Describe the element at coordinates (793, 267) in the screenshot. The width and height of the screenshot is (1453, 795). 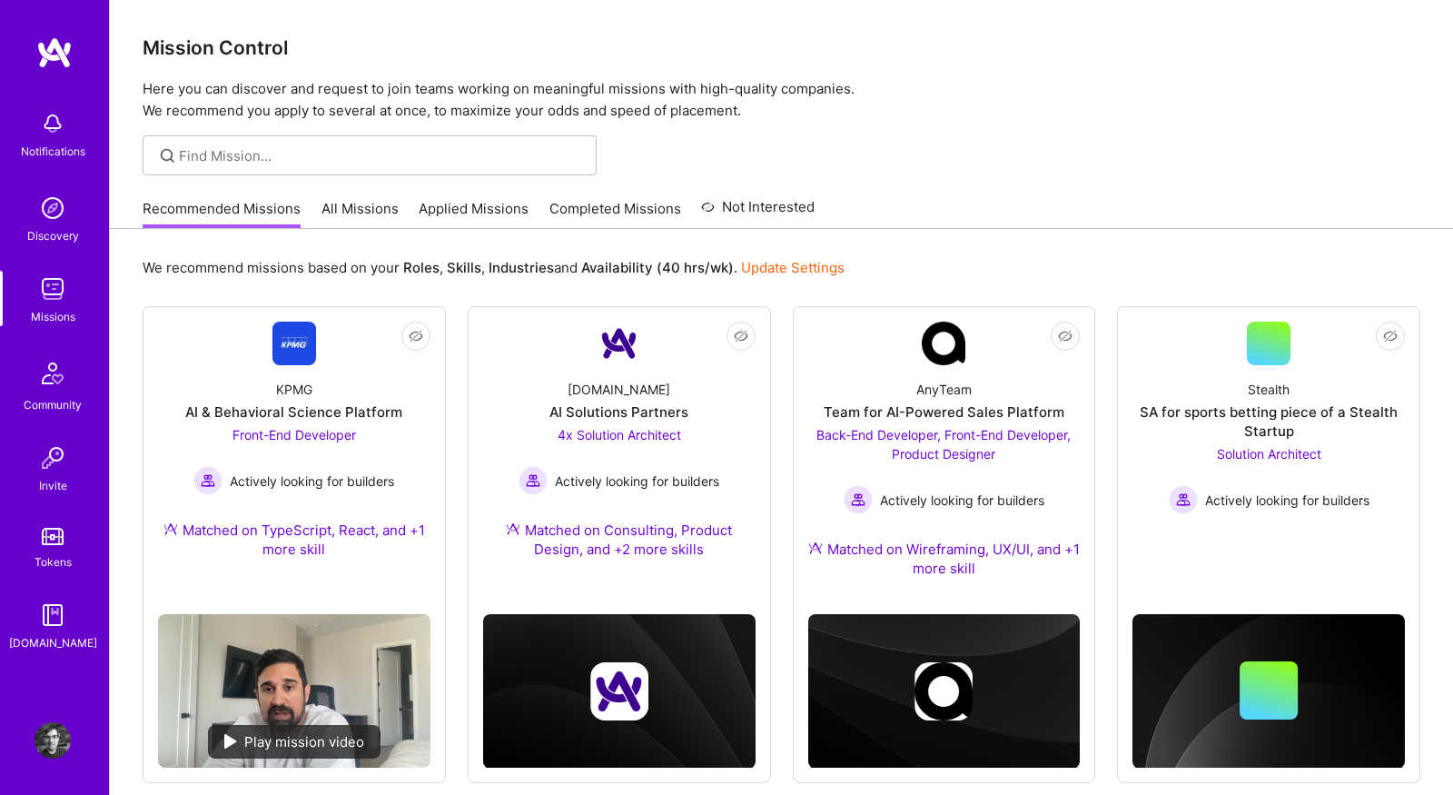
I see `a: Update Settings` at that location.